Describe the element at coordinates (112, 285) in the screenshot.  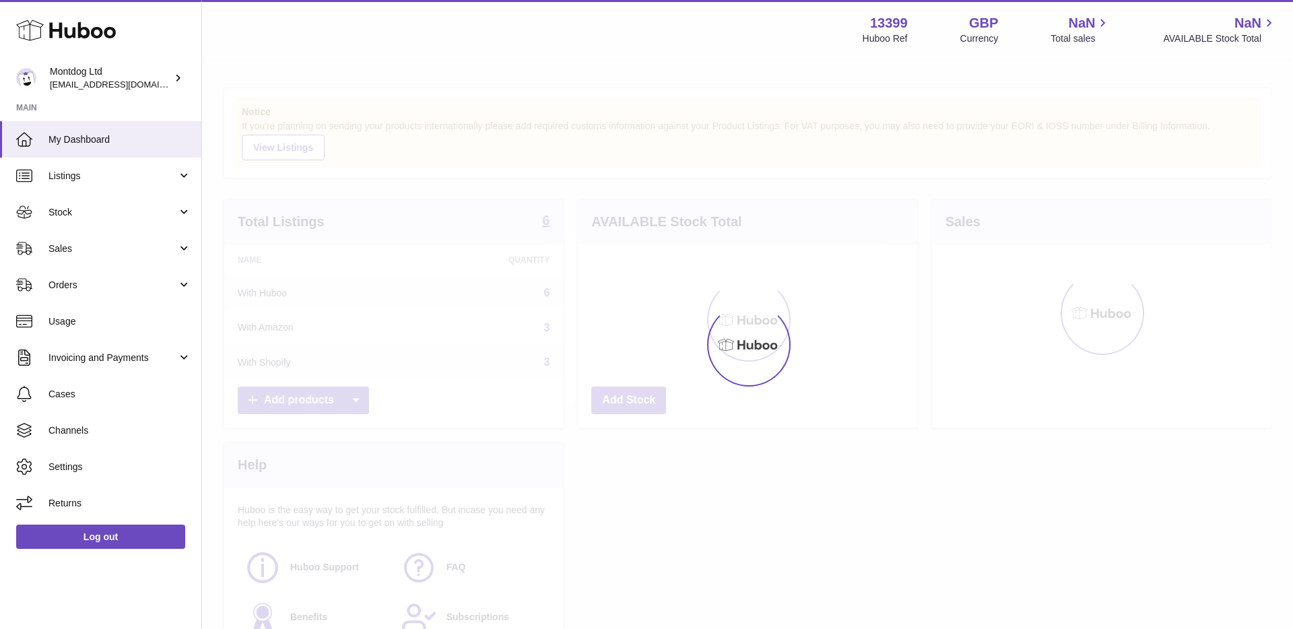
I see `span: Orders` at that location.